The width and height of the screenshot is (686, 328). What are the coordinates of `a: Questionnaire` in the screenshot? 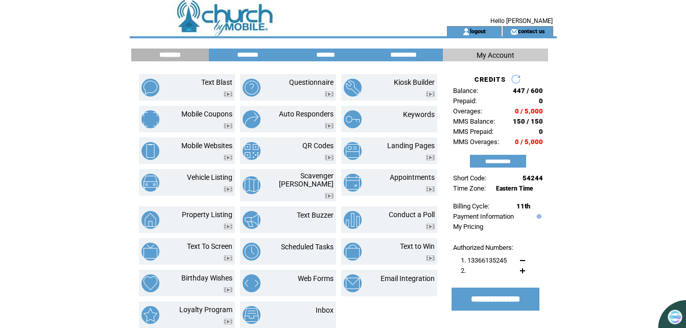 It's located at (311, 82).